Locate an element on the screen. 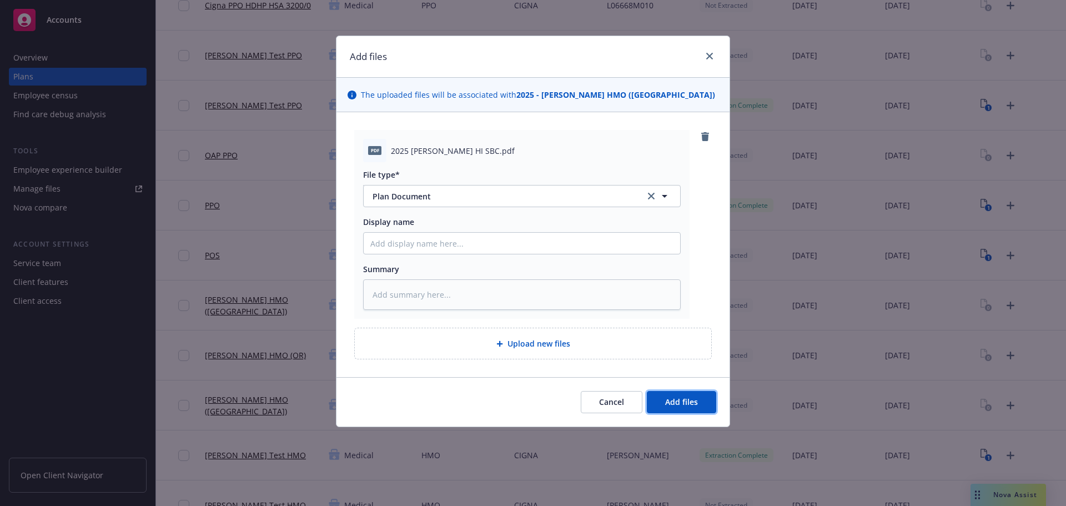 This screenshot has height=506, width=1066. button: Add files is located at coordinates (681, 402).